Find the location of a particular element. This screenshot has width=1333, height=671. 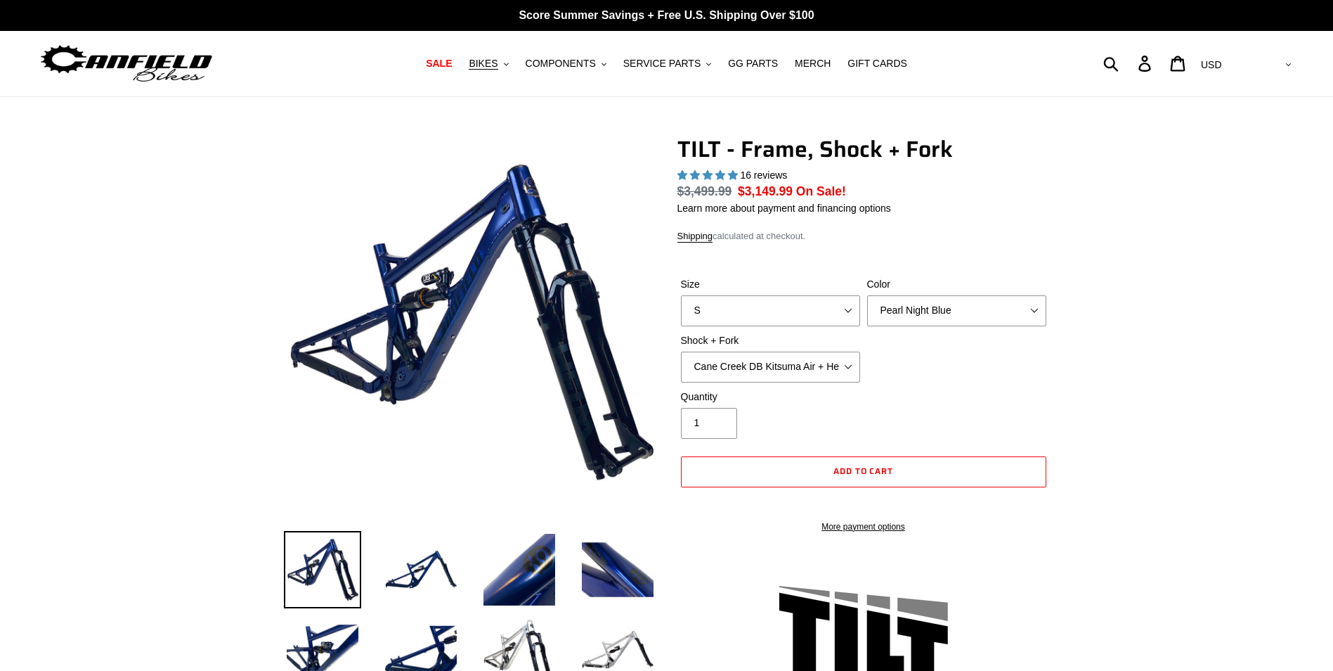

button: BIKES is located at coordinates (488, 63).